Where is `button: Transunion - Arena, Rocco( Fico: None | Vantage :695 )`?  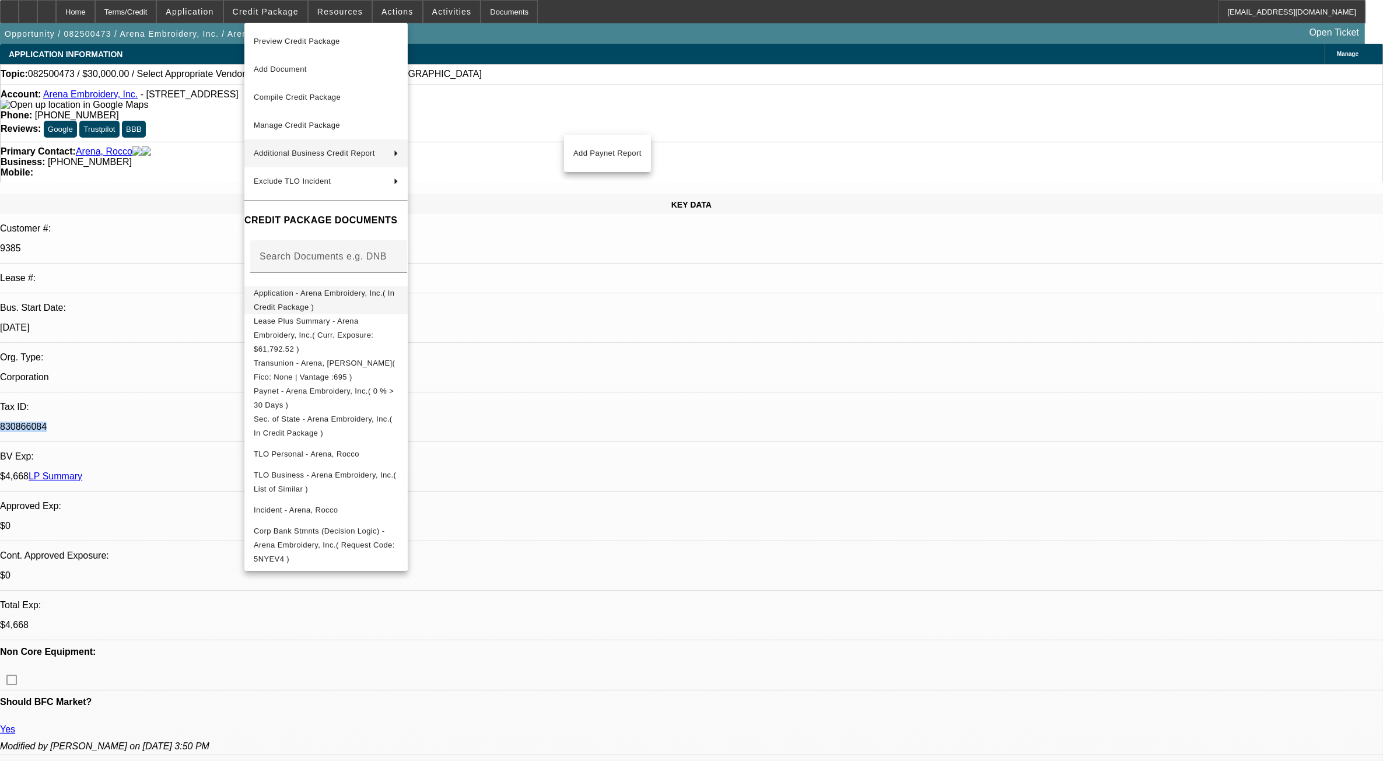 button: Transunion - Arena, Rocco( Fico: None | Vantage :695 ) is located at coordinates (326, 370).